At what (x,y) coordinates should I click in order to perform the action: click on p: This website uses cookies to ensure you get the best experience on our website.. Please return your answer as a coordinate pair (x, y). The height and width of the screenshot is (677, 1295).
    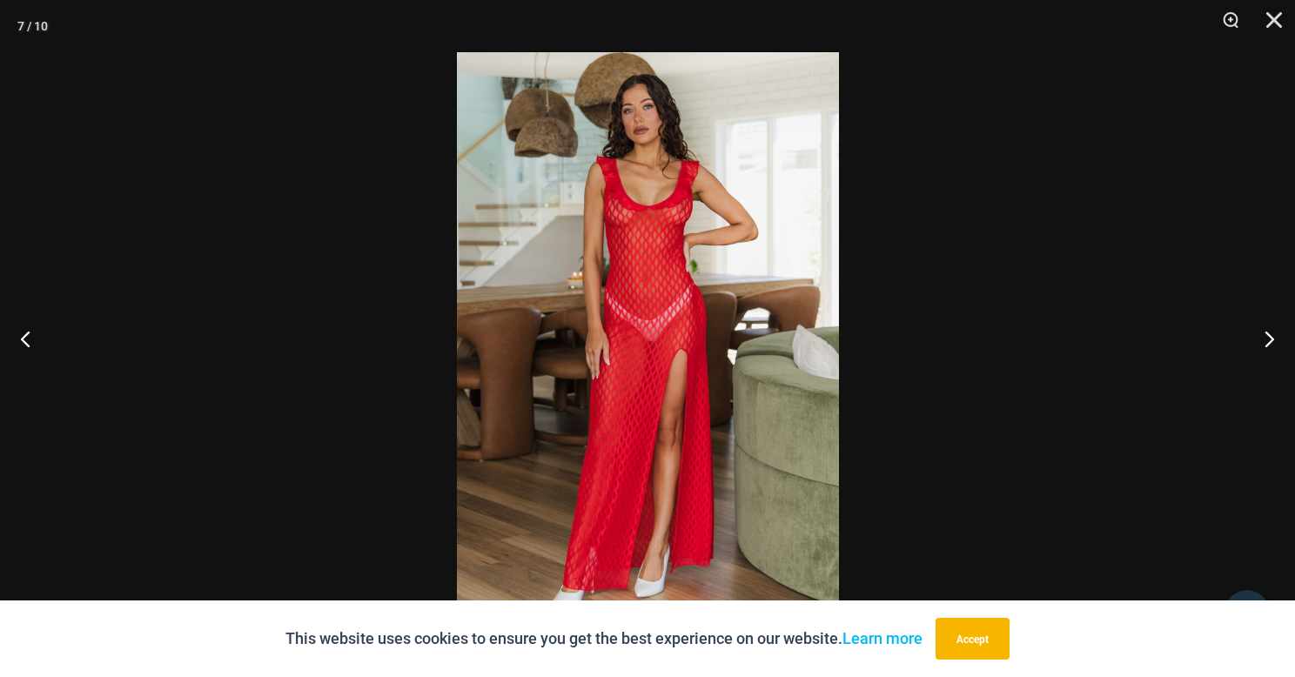
    Looking at the image, I should click on (604, 639).